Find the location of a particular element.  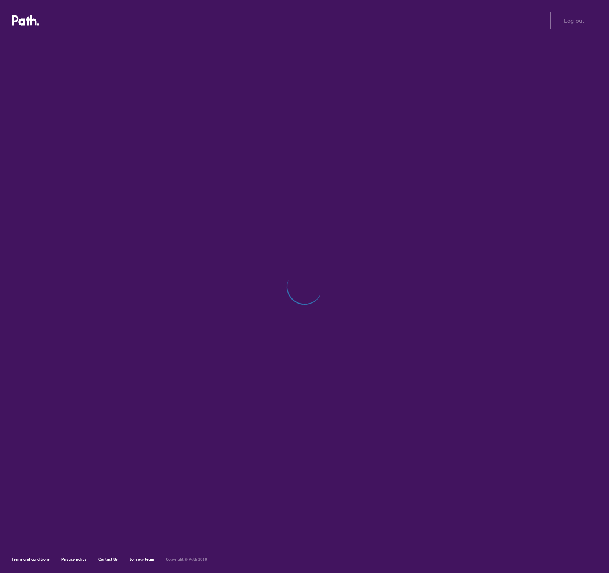

h6: Copyright © Path 2018 is located at coordinates (186, 559).